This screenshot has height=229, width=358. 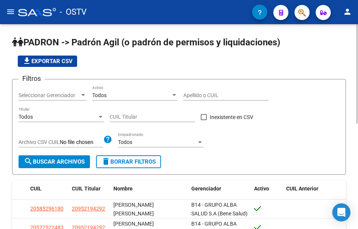 I want to click on span: Exportar CSV, so click(x=47, y=61).